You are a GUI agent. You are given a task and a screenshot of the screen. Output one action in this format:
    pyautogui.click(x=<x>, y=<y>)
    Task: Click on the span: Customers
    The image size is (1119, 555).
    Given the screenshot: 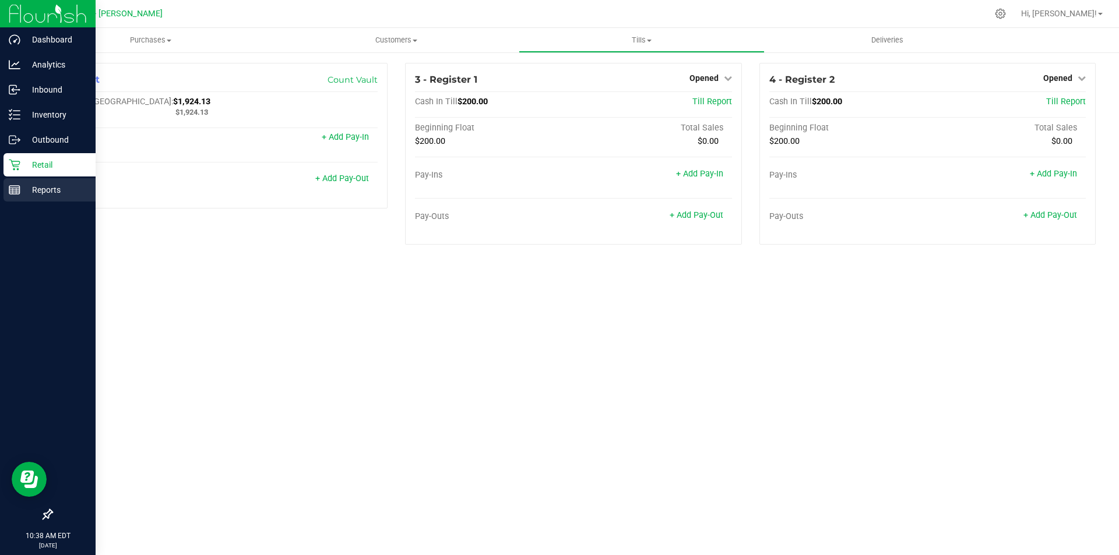 What is the action you would take?
    pyautogui.click(x=396, y=40)
    